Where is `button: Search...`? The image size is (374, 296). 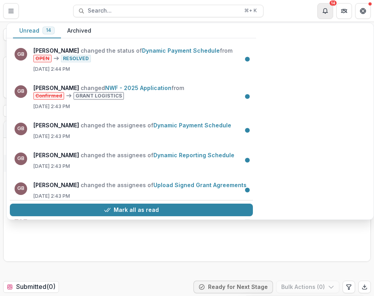 button: Search... is located at coordinates (169, 11).